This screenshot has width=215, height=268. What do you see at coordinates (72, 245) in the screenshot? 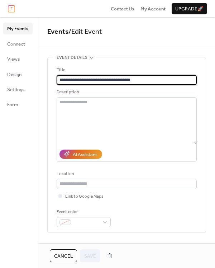
I see `span: Date and time` at bounding box center [72, 245].